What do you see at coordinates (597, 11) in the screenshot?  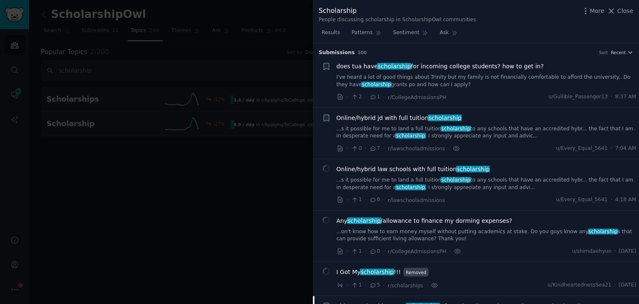 I see `span: More` at bounding box center [597, 11].